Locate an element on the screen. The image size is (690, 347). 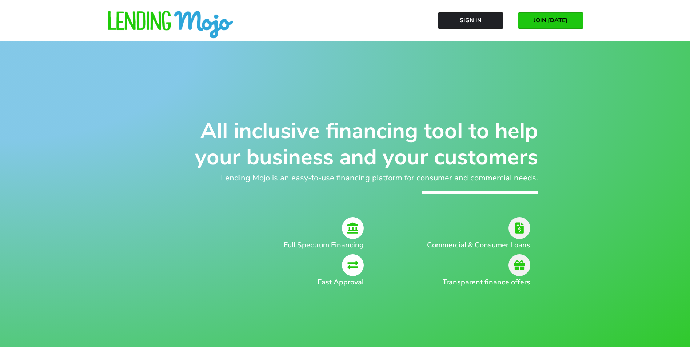
h2: Transparent finance offers is located at coordinates (472, 282).